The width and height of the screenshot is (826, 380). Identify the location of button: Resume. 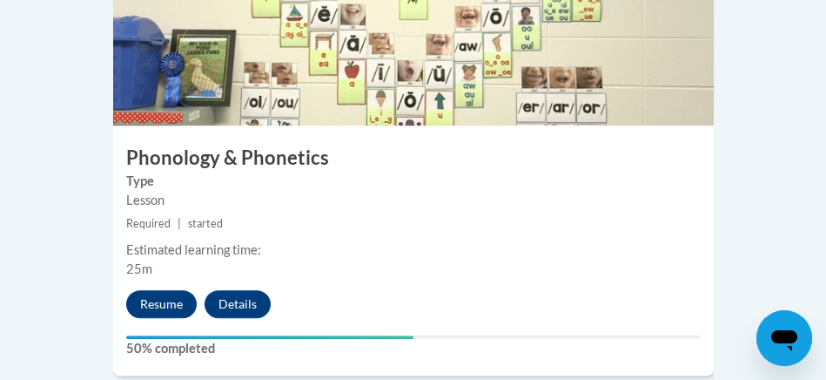
(161, 304).